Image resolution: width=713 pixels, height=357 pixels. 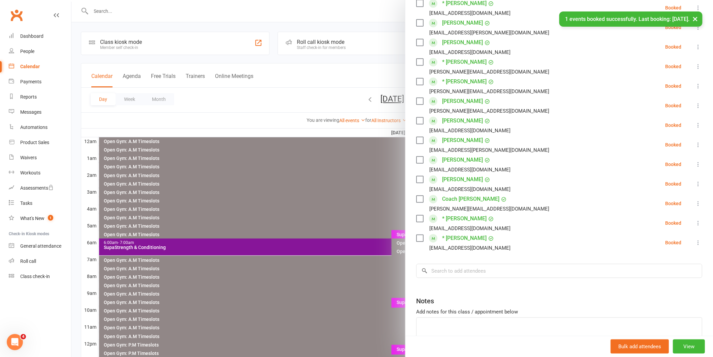 What do you see at coordinates (28, 261) in the screenshot?
I see `div: Roll call` at bounding box center [28, 261].